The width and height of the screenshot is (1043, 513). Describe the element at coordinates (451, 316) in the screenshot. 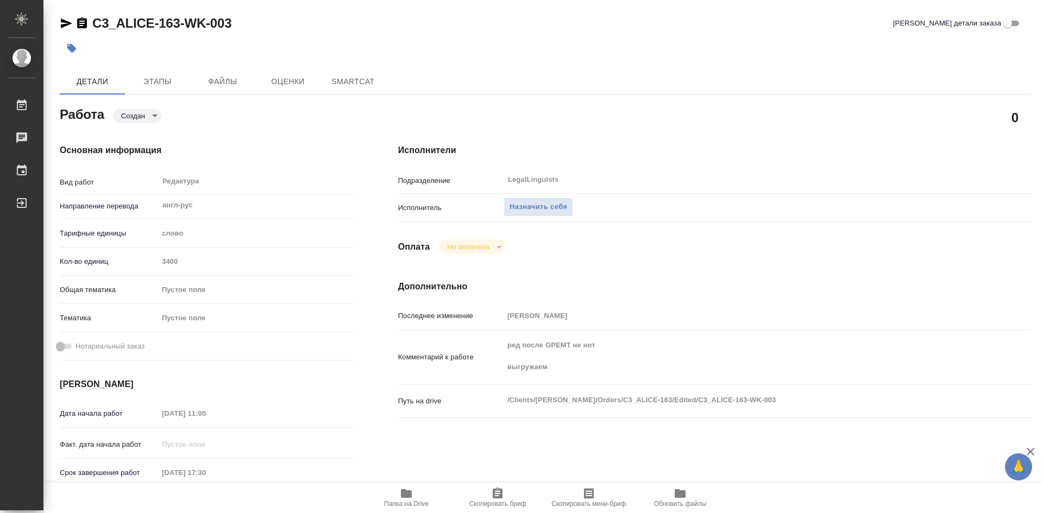

I see `p: Последнее изменение` at that location.